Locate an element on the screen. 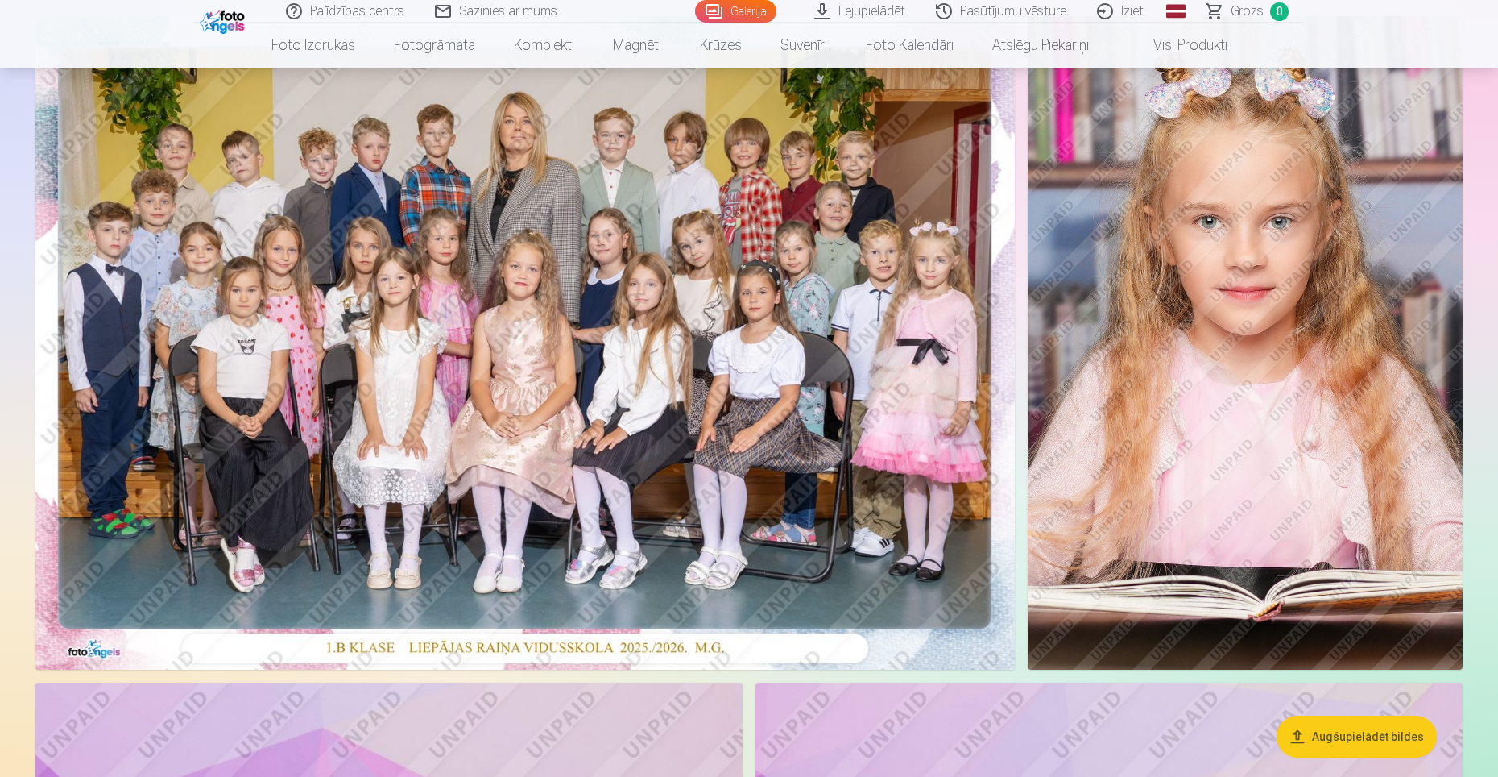 The height and width of the screenshot is (777, 1498). img: /fa1 is located at coordinates (224, 20).